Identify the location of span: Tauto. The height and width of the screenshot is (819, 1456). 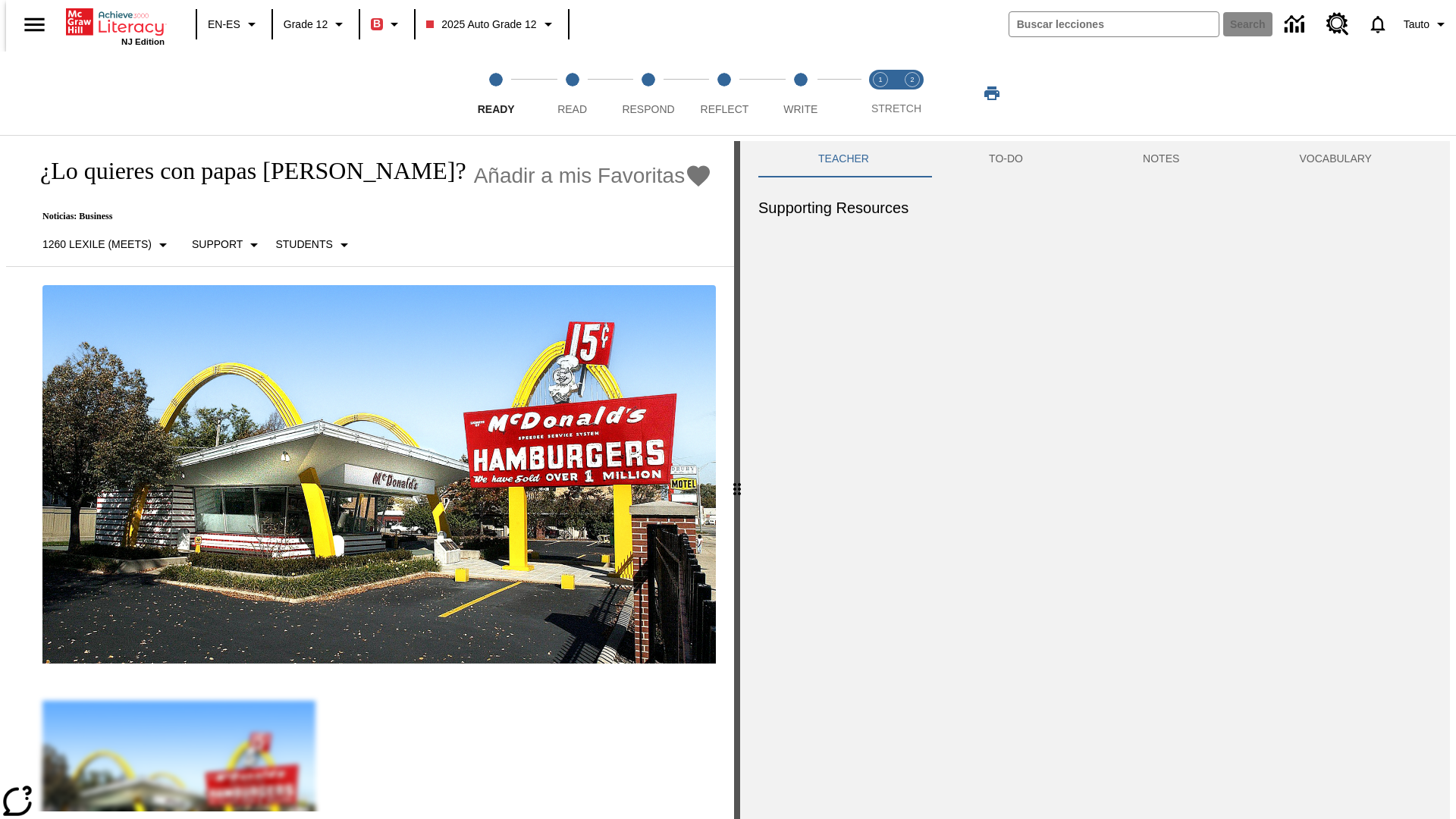
(1416, 24).